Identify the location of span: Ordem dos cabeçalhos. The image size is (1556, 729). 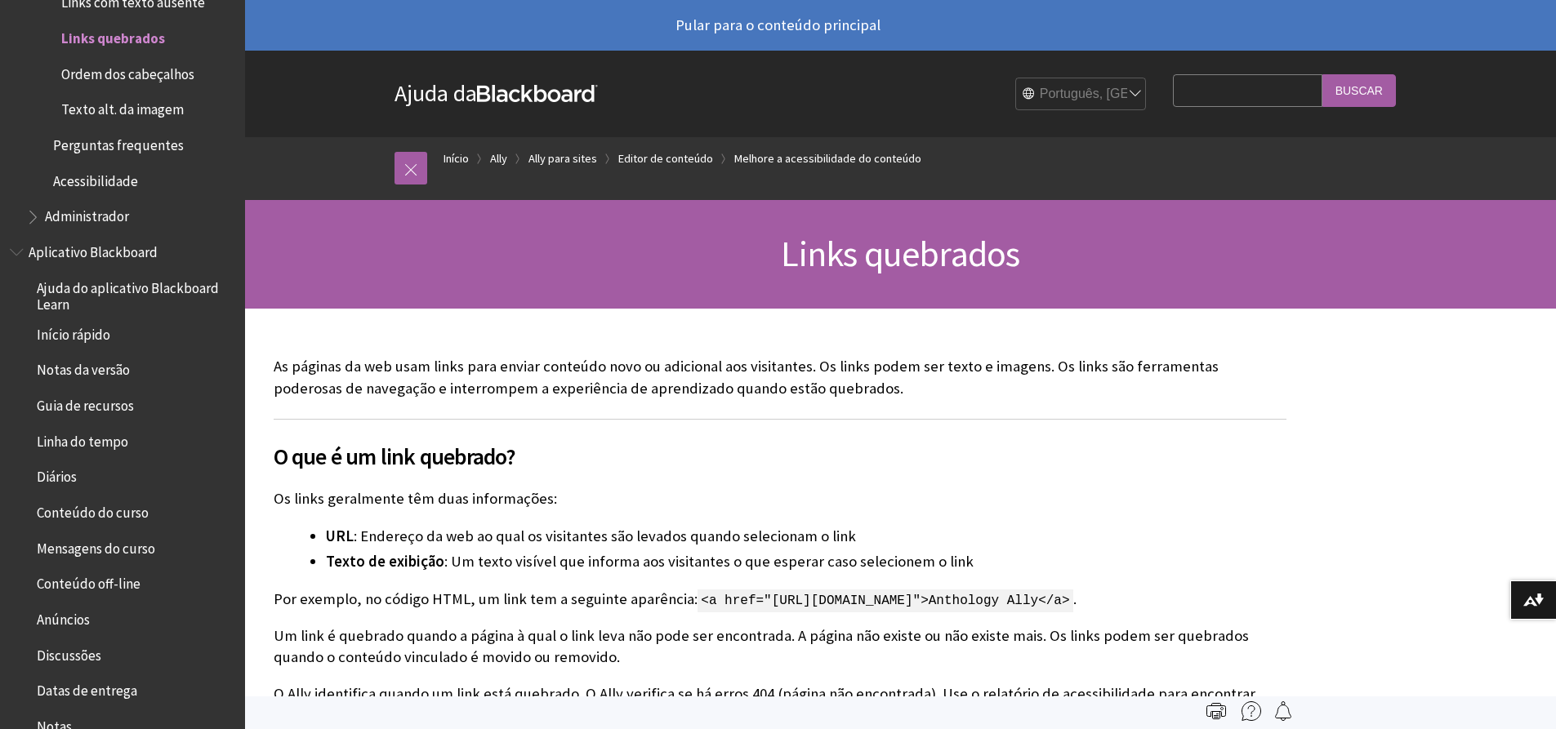
(127, 71).